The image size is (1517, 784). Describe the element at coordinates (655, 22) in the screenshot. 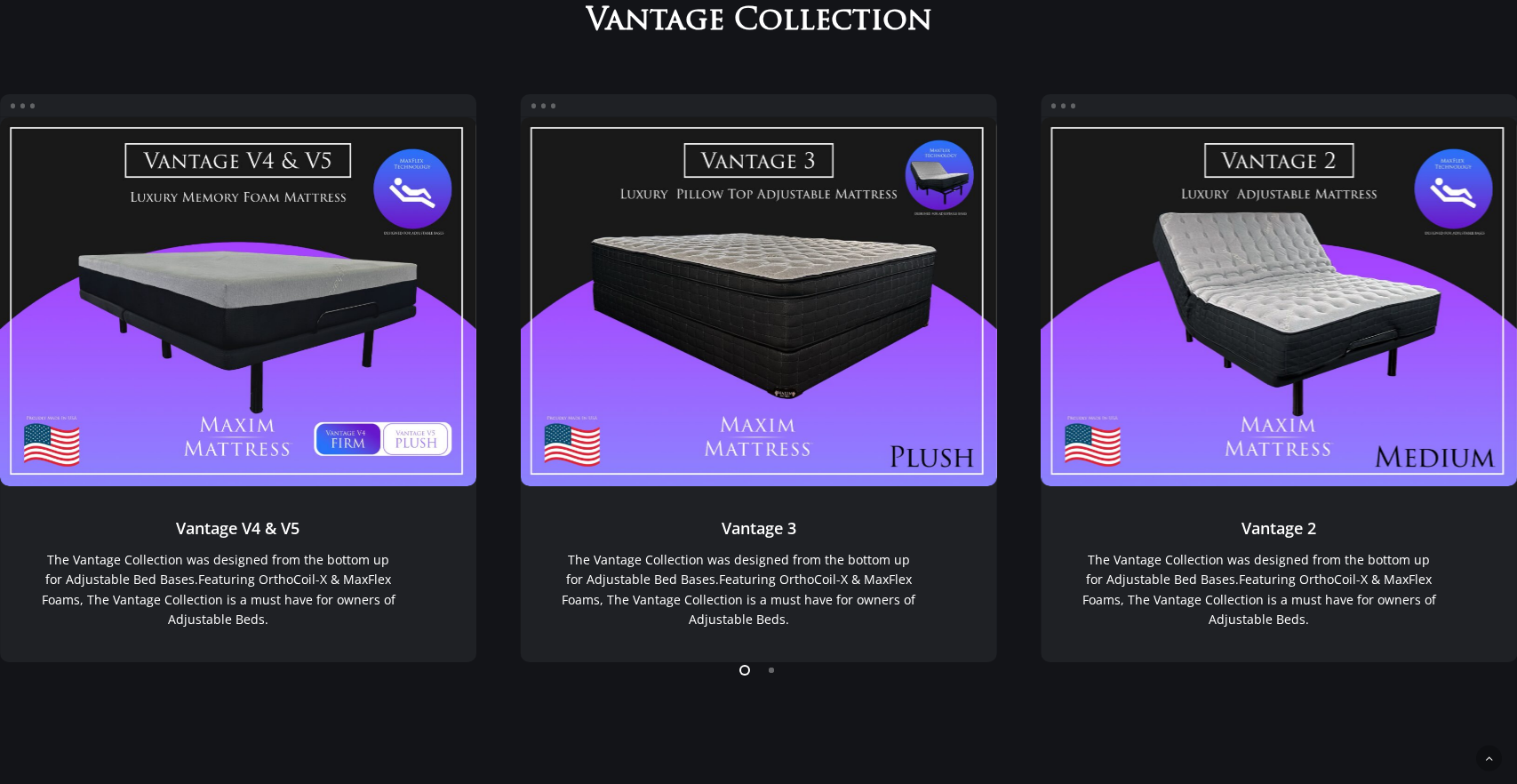

I see `span: Vantage` at that location.